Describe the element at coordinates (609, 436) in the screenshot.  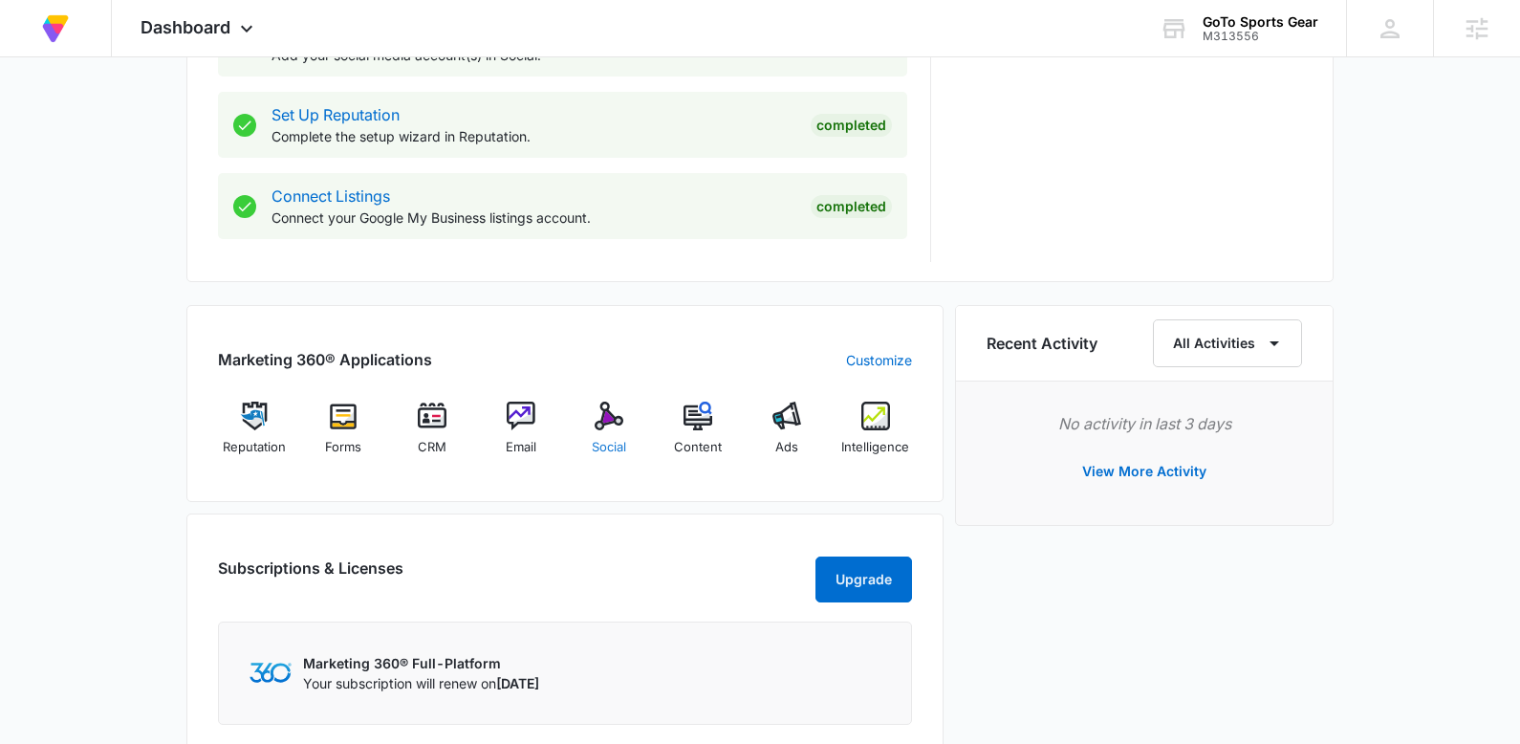
I see `a: Social` at that location.